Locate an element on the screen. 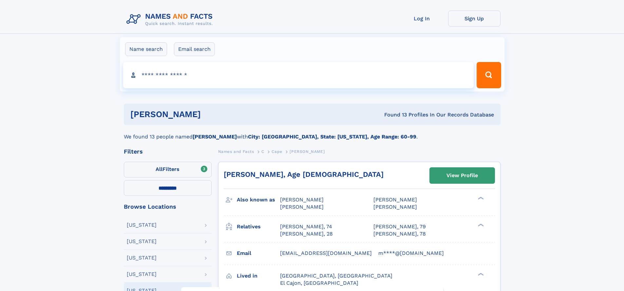 This screenshot has width=624, height=291. a: C is located at coordinates (263, 151).